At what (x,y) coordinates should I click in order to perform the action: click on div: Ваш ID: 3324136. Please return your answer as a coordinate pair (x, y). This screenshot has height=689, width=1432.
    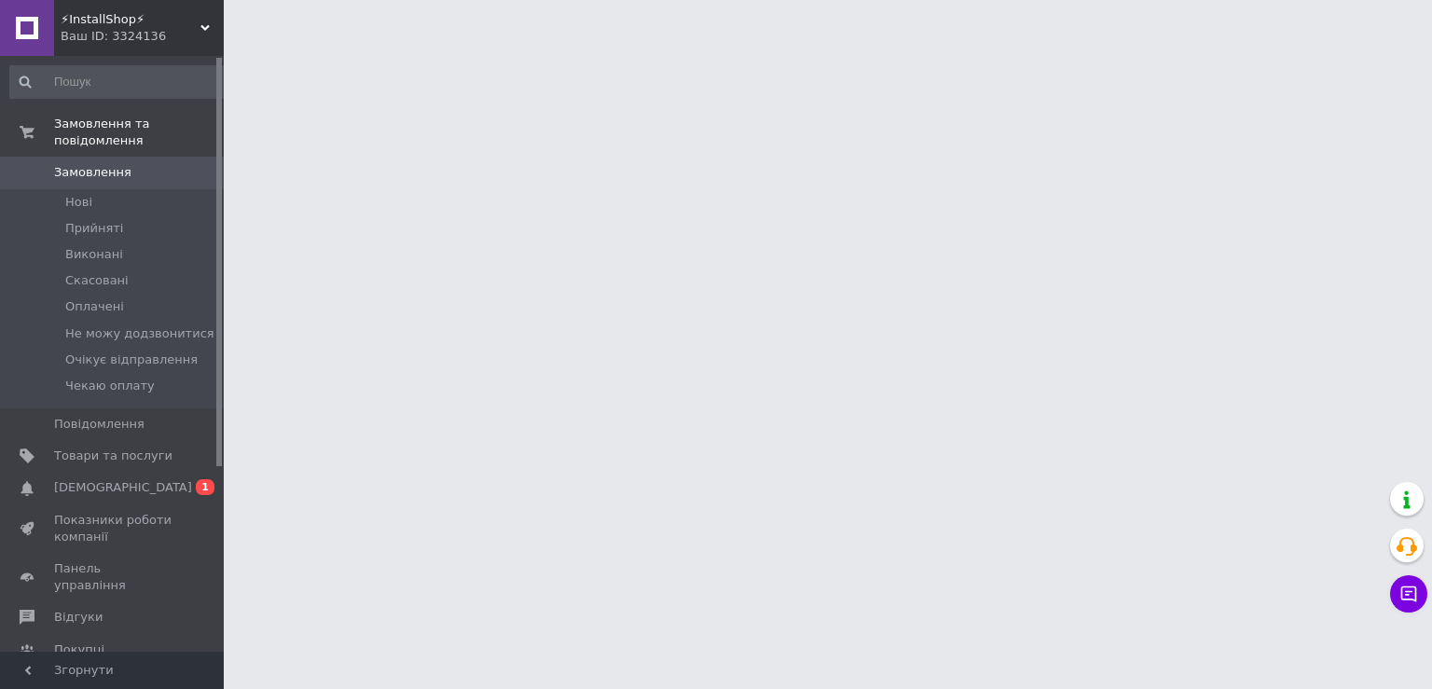
    Looking at the image, I should click on (142, 36).